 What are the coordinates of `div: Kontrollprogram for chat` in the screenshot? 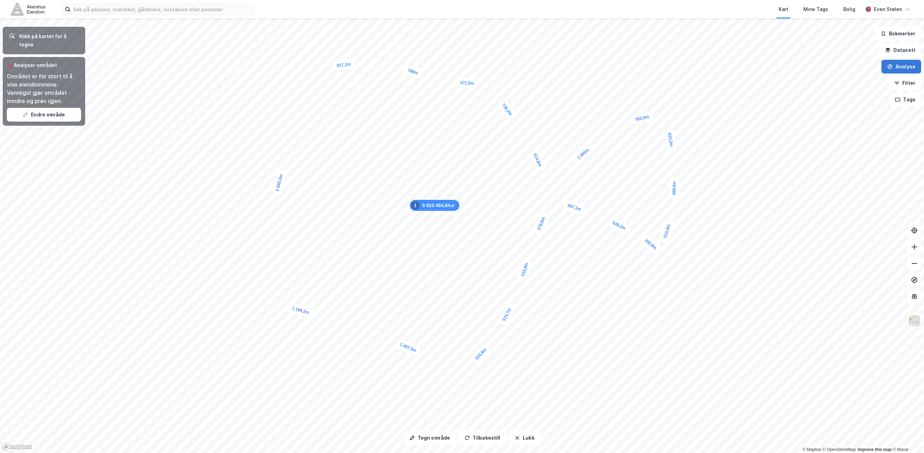 It's located at (907, 437).